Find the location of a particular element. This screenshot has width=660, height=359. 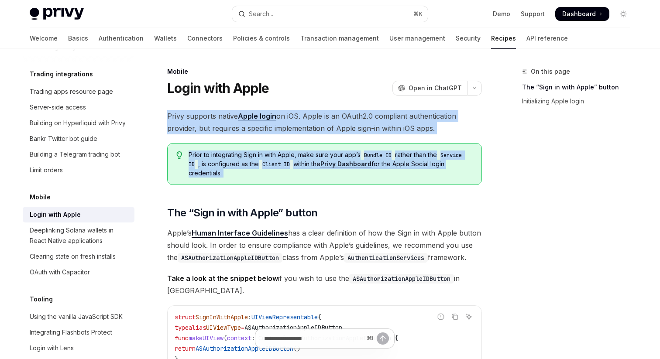

a: Using the vanilla JavaScript SDK is located at coordinates (79, 317).